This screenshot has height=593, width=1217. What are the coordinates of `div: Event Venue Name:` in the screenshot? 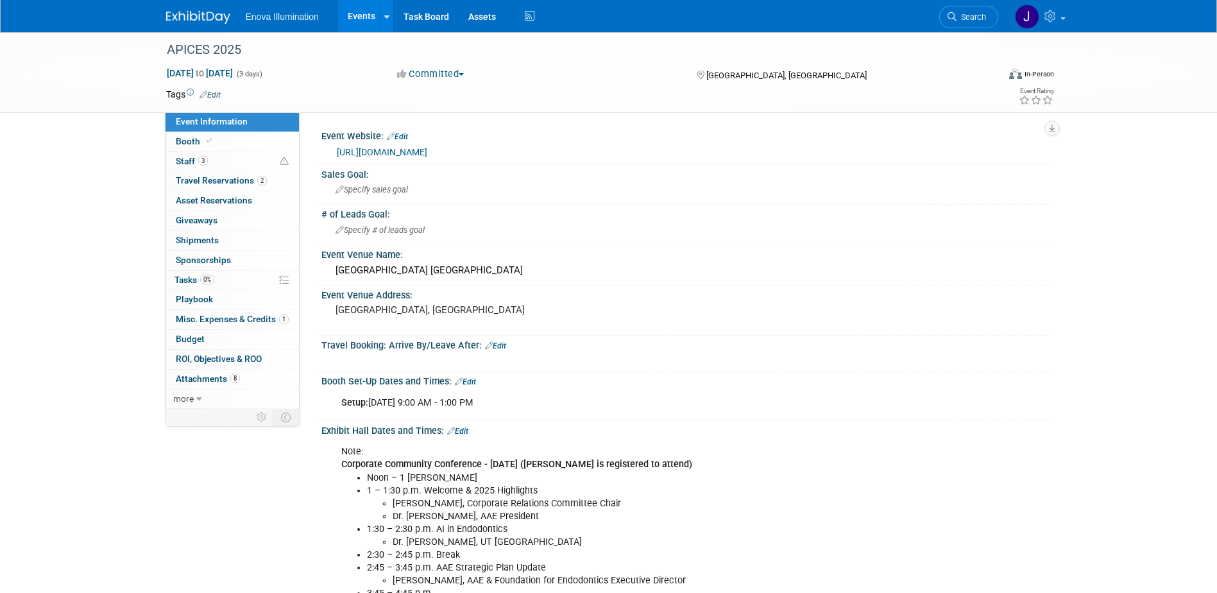 It's located at (686, 253).